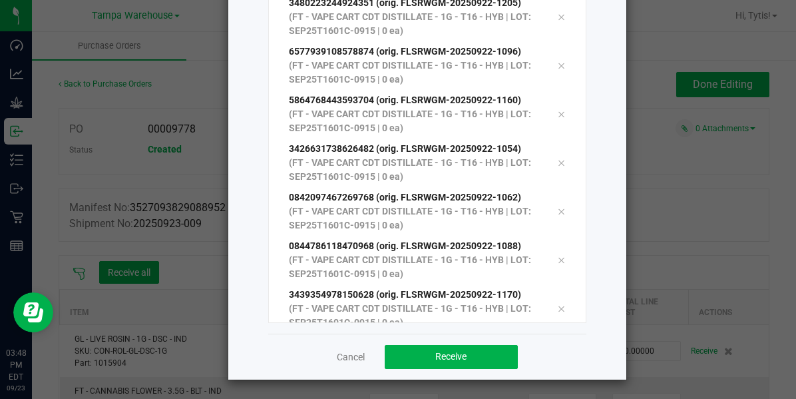 This screenshot has width=796, height=399. Describe the element at coordinates (405, 246) in the screenshot. I see `span: 0844786118470968 (orig. FLSRWGM-20250922-1088)` at that location.